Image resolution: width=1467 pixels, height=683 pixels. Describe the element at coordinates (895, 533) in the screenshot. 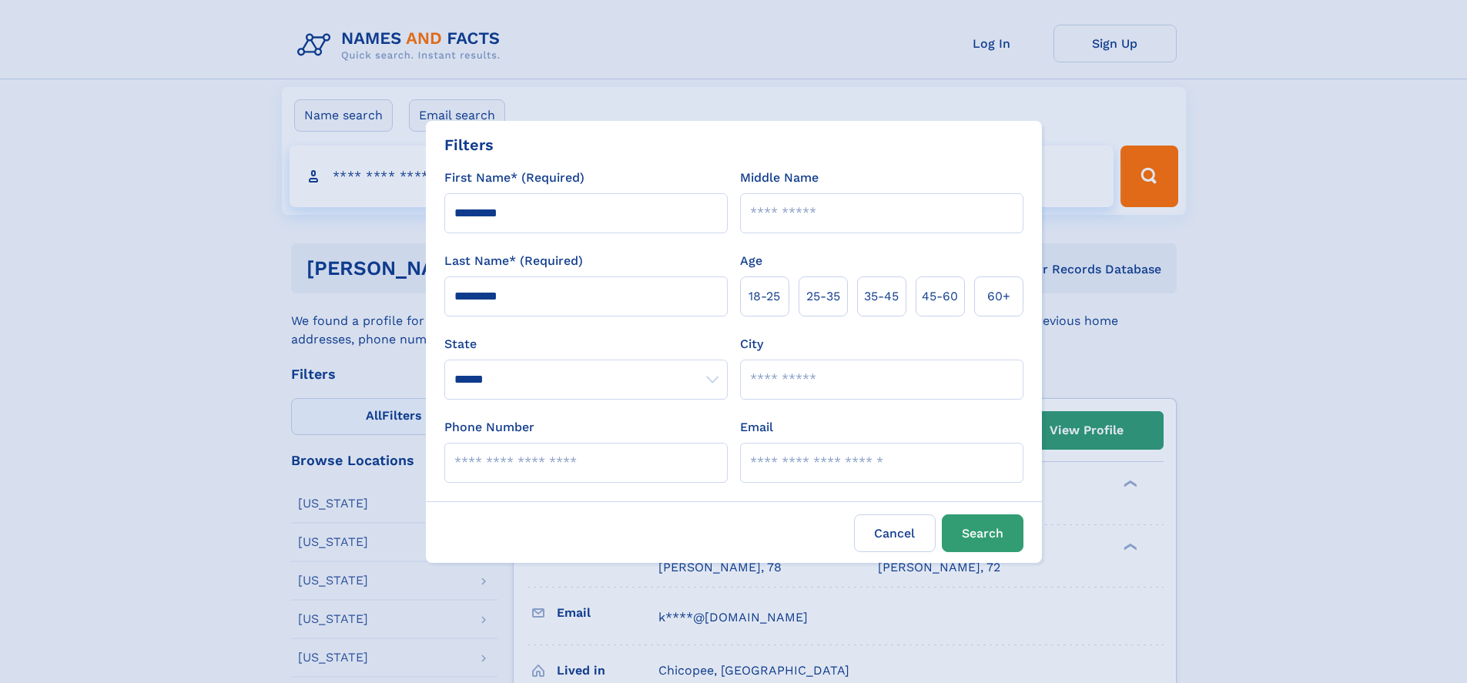

I see `label: Cancel` at that location.